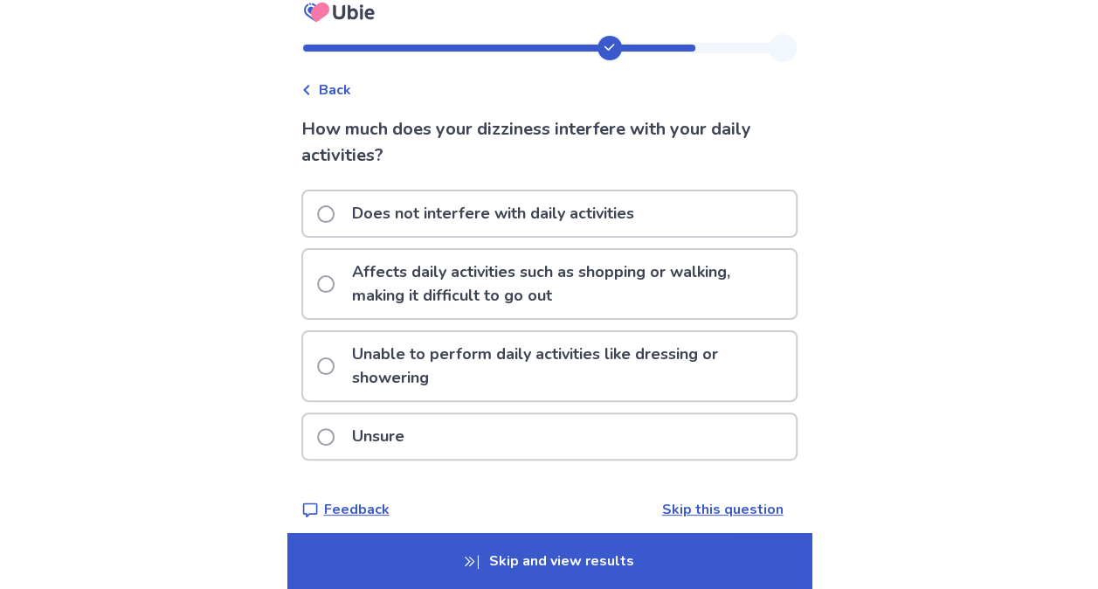 The image size is (1098, 589). I want to click on p: Does not interfere with daily activities, so click(493, 213).